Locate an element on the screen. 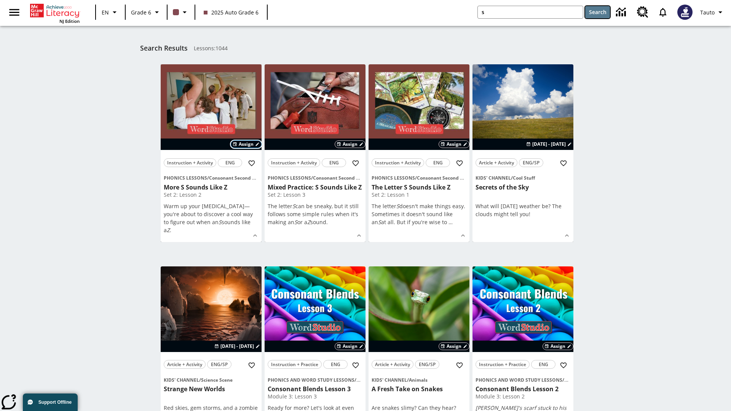 This screenshot has width=731, height=411. h3: Mixed Practice: S Sounds Like Z is located at coordinates (315, 187).